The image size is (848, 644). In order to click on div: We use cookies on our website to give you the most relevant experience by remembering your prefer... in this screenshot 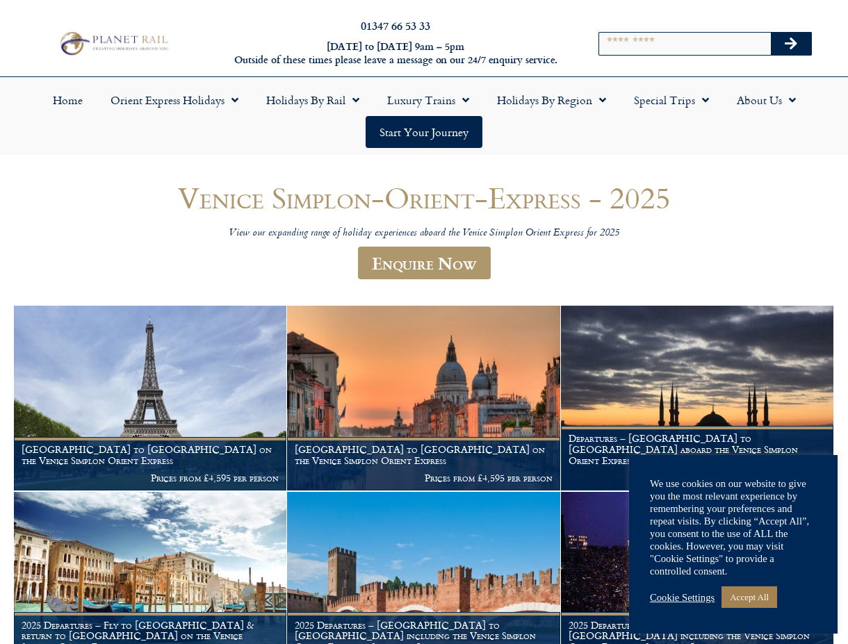, I will do `click(733, 527)`.